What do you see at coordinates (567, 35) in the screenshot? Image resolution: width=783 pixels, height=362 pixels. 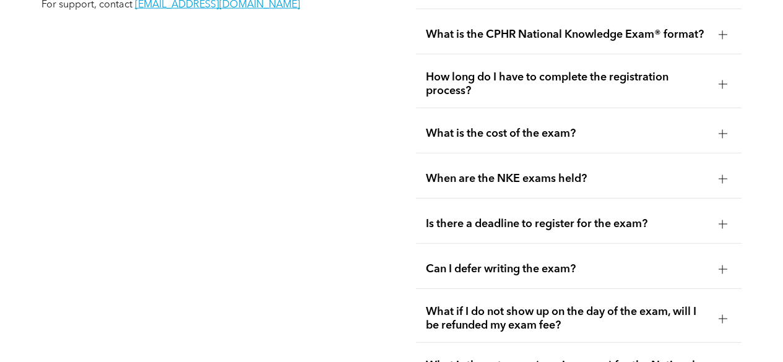 I see `span: What is the CPHR National Knowledge Exam® format?` at bounding box center [567, 35].